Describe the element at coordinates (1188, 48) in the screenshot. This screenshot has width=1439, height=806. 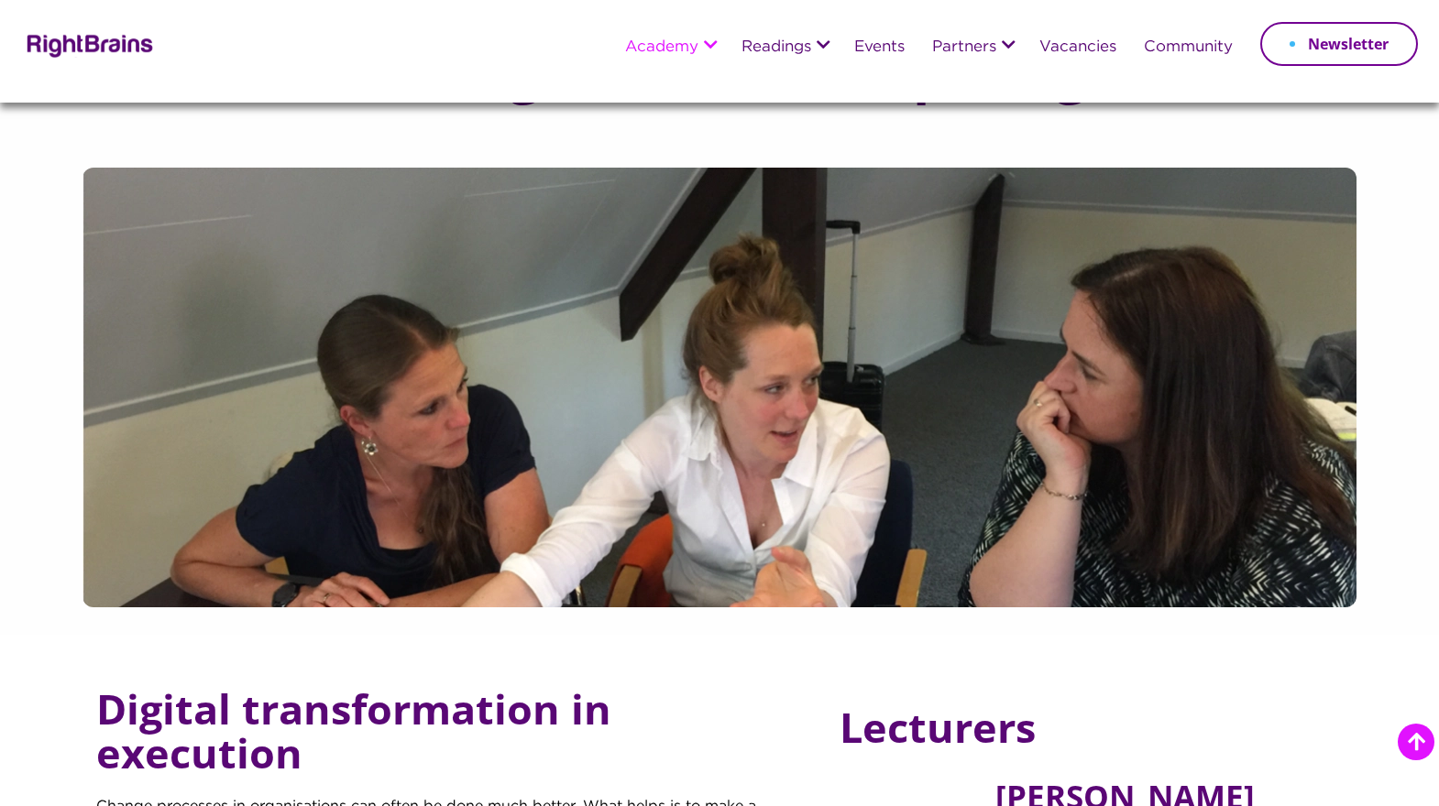
I see `a: Community` at that location.